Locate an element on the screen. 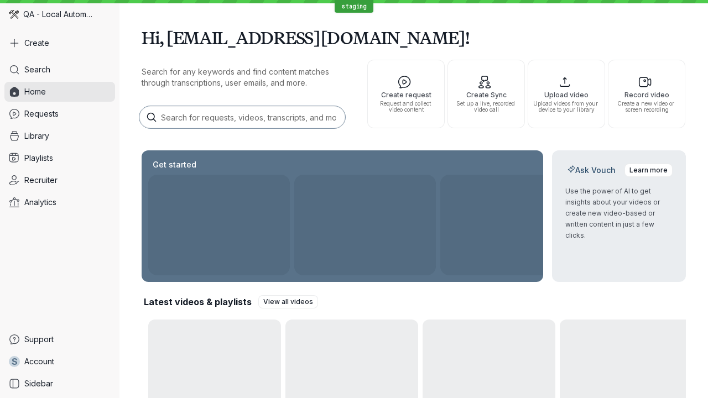 The height and width of the screenshot is (398, 708). span: Requests is located at coordinates (41, 114).